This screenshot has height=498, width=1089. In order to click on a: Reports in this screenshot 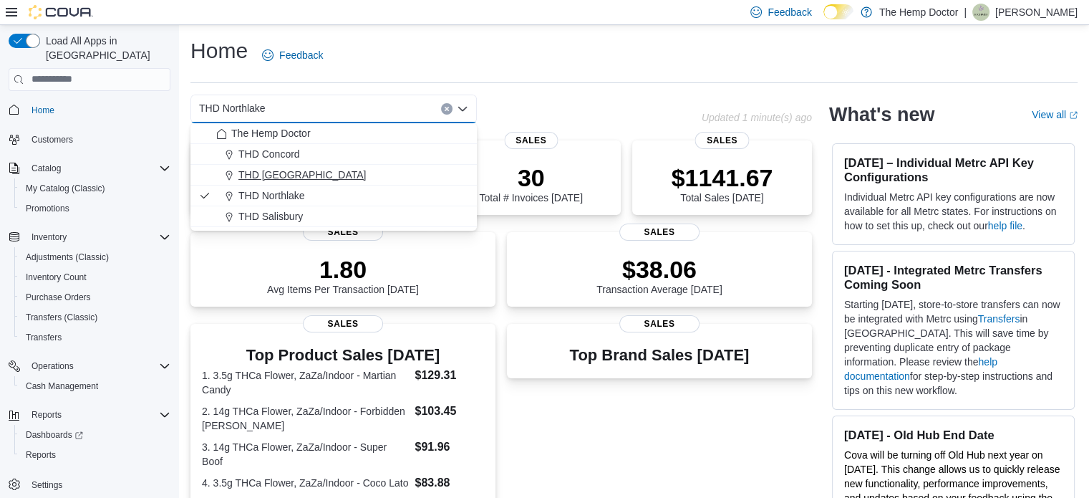, I will do `click(41, 455)`.